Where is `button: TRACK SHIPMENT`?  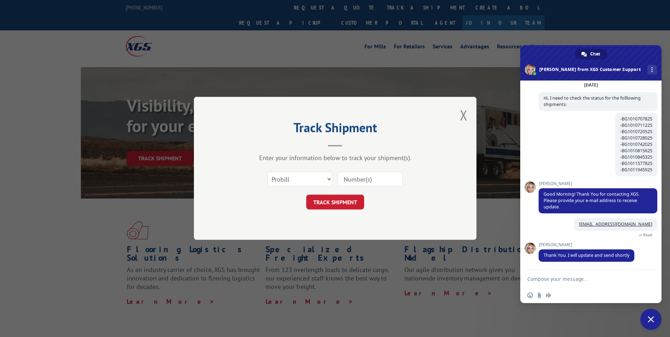 button: TRACK SHIPMENT is located at coordinates (335, 202).